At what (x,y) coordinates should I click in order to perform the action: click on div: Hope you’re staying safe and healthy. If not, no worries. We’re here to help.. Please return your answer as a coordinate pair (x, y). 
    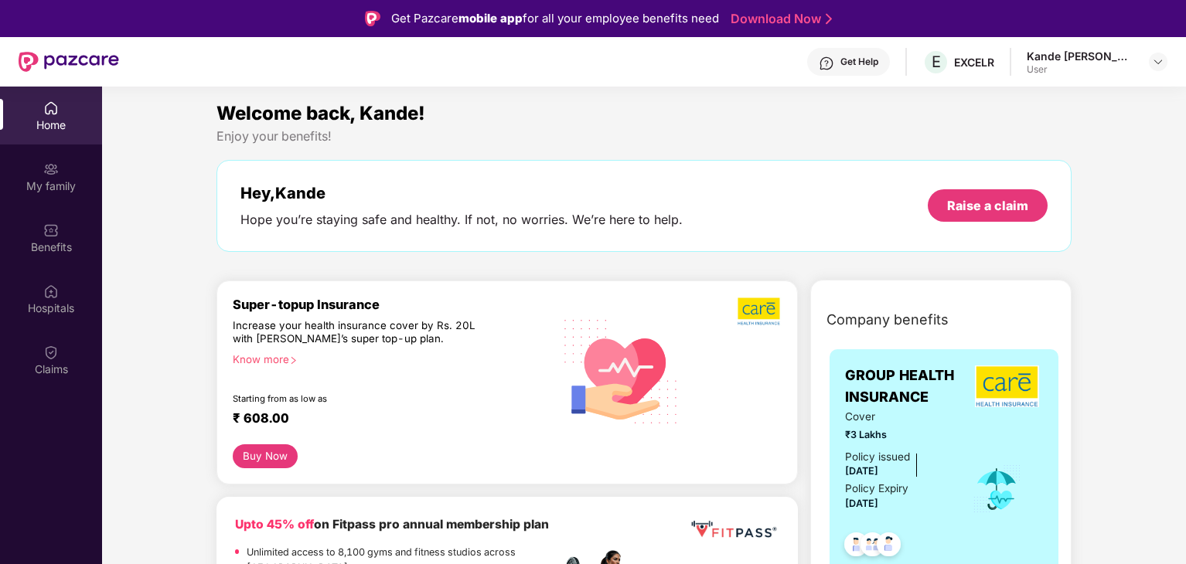
    Looking at the image, I should click on (462, 220).